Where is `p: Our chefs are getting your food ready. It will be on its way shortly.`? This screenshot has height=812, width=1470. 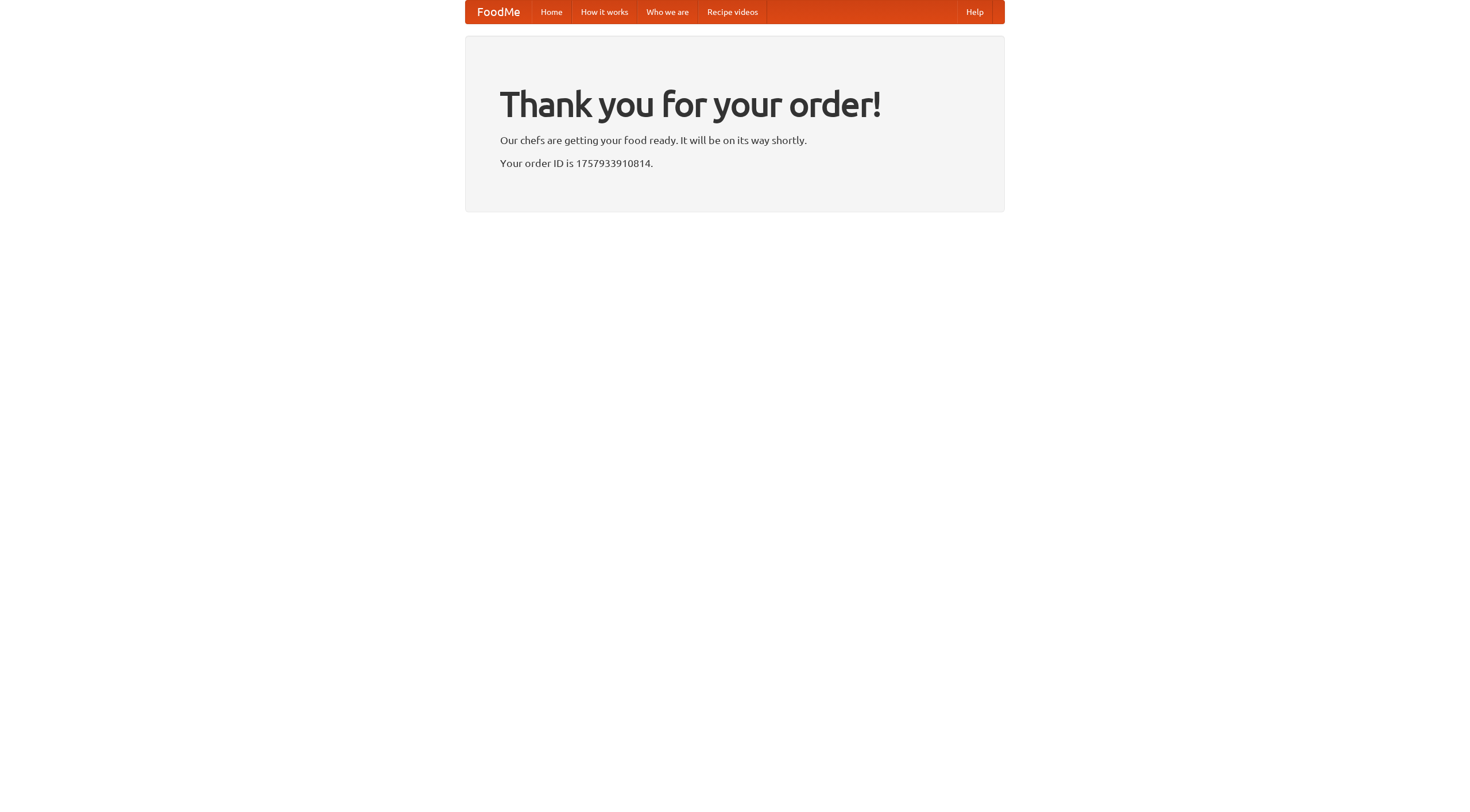
p: Our chefs are getting your food ready. It will be on its way shortly. is located at coordinates (735, 140).